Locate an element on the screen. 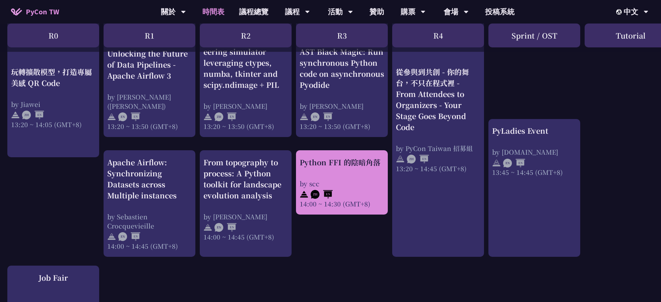 Image resolution: width=661 pixels, height=302 pixels. div: R2 is located at coordinates (246, 35).